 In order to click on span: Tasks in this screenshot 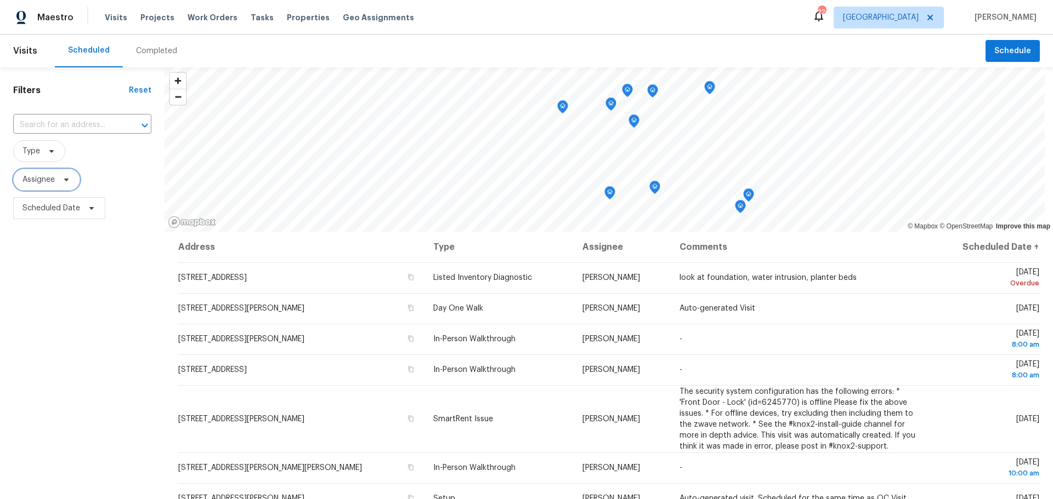, I will do `click(262, 18)`.